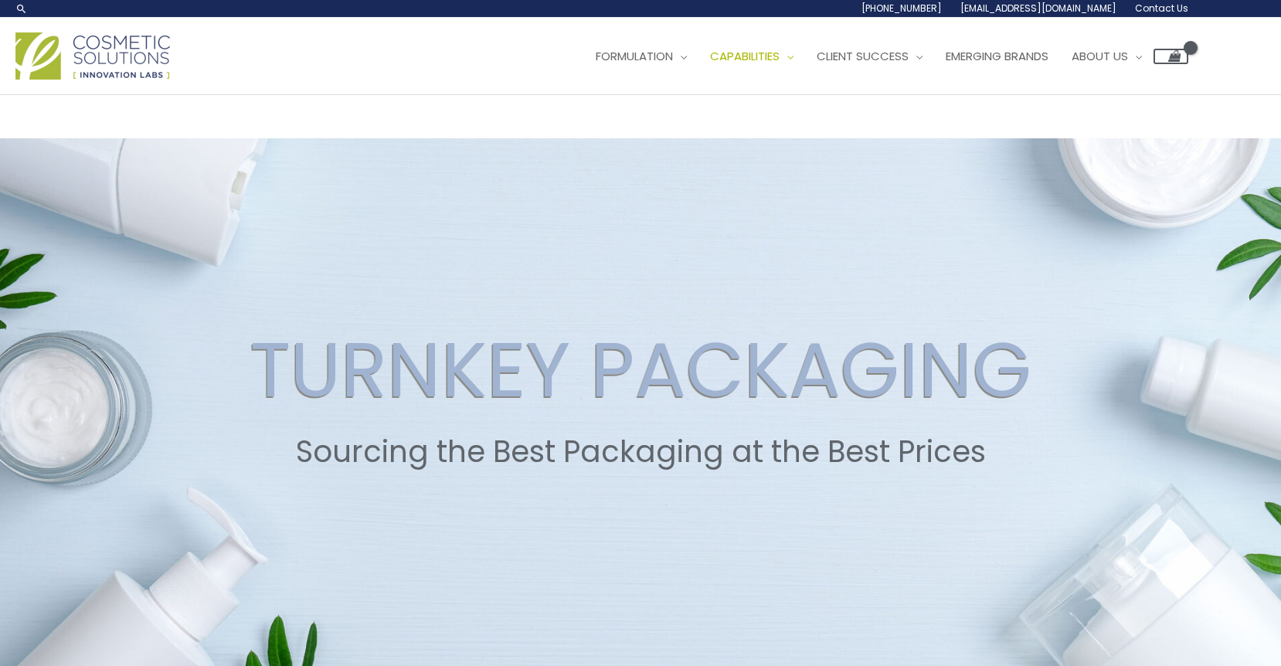 Image resolution: width=1281 pixels, height=666 pixels. Describe the element at coordinates (22, 8) in the screenshot. I see `a: Search icon link` at that location.